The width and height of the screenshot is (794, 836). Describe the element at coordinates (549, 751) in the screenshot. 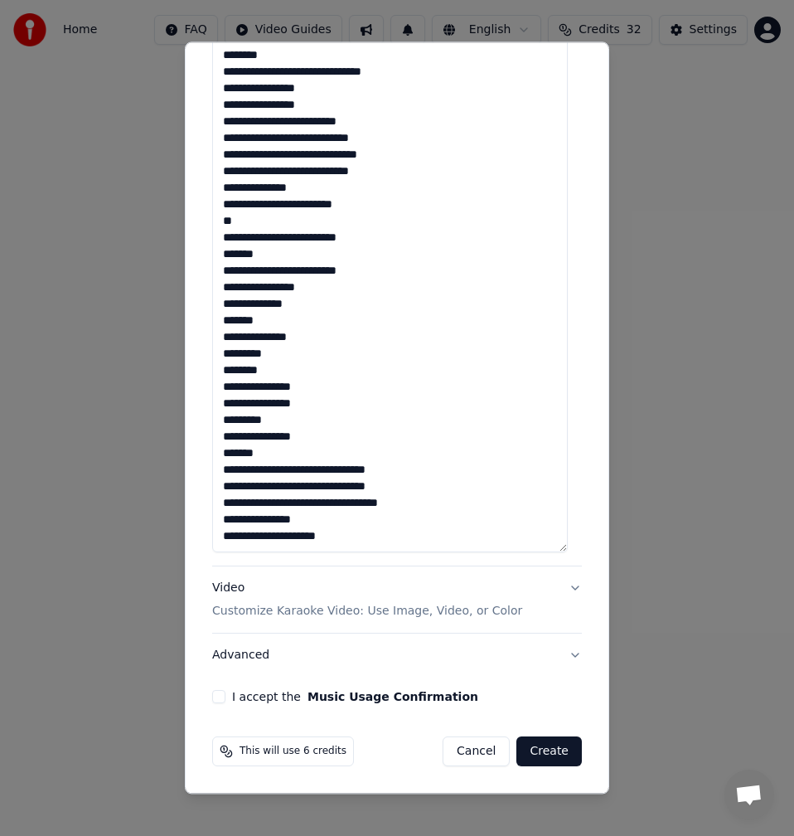

I see `button: Create` at that location.